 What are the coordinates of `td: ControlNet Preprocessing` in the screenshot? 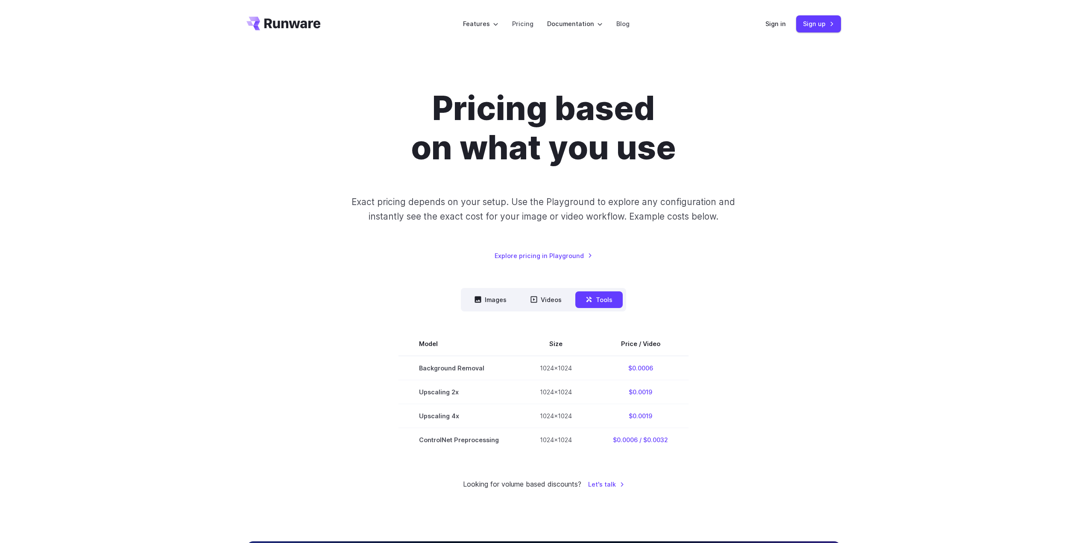 It's located at (459, 440).